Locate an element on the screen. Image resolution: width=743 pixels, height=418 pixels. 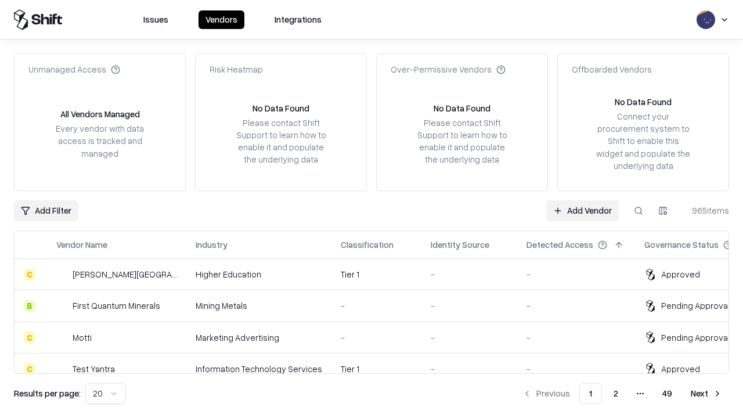
div: Unmanaged Access is located at coordinates (74, 69).